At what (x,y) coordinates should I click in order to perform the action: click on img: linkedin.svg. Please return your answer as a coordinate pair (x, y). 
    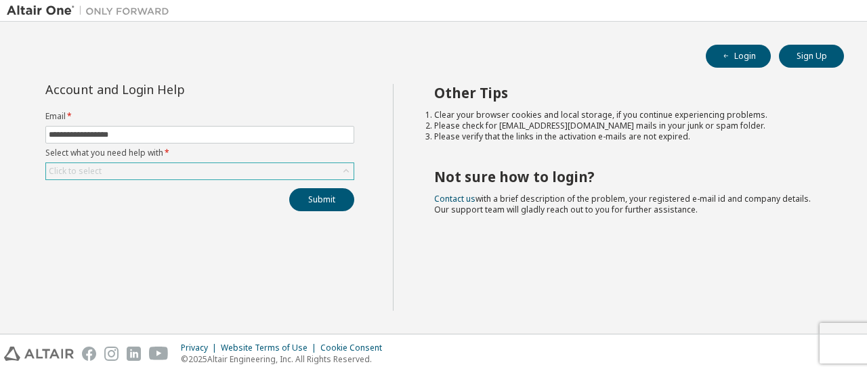
    Looking at the image, I should click on (133, 354).